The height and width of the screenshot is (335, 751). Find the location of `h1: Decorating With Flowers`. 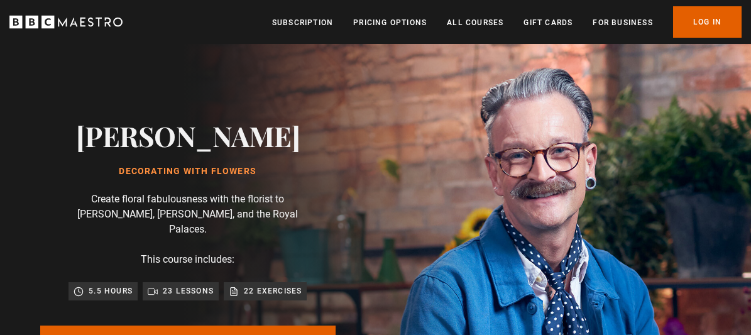

h1: Decorating With Flowers is located at coordinates (188, 172).